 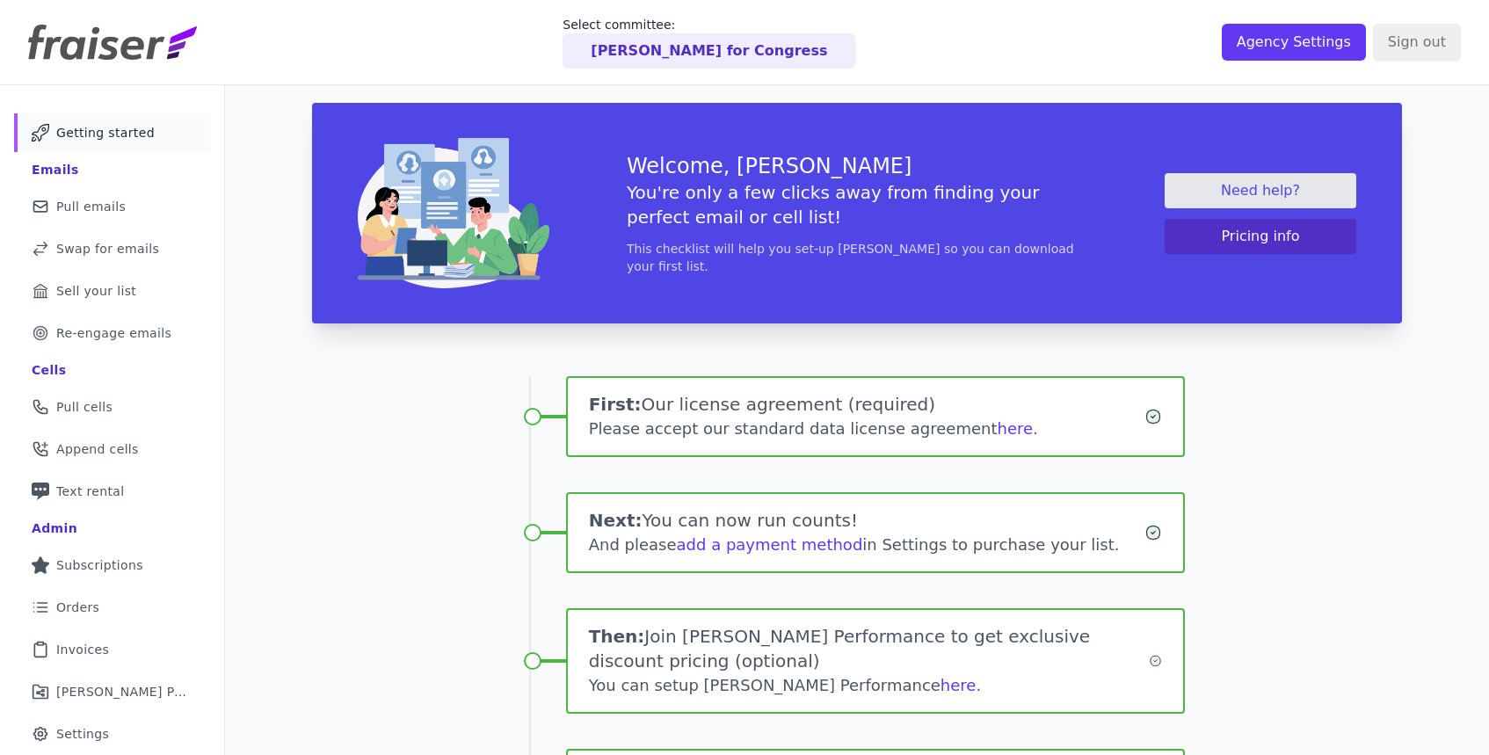 I want to click on div: Emails, so click(x=55, y=170).